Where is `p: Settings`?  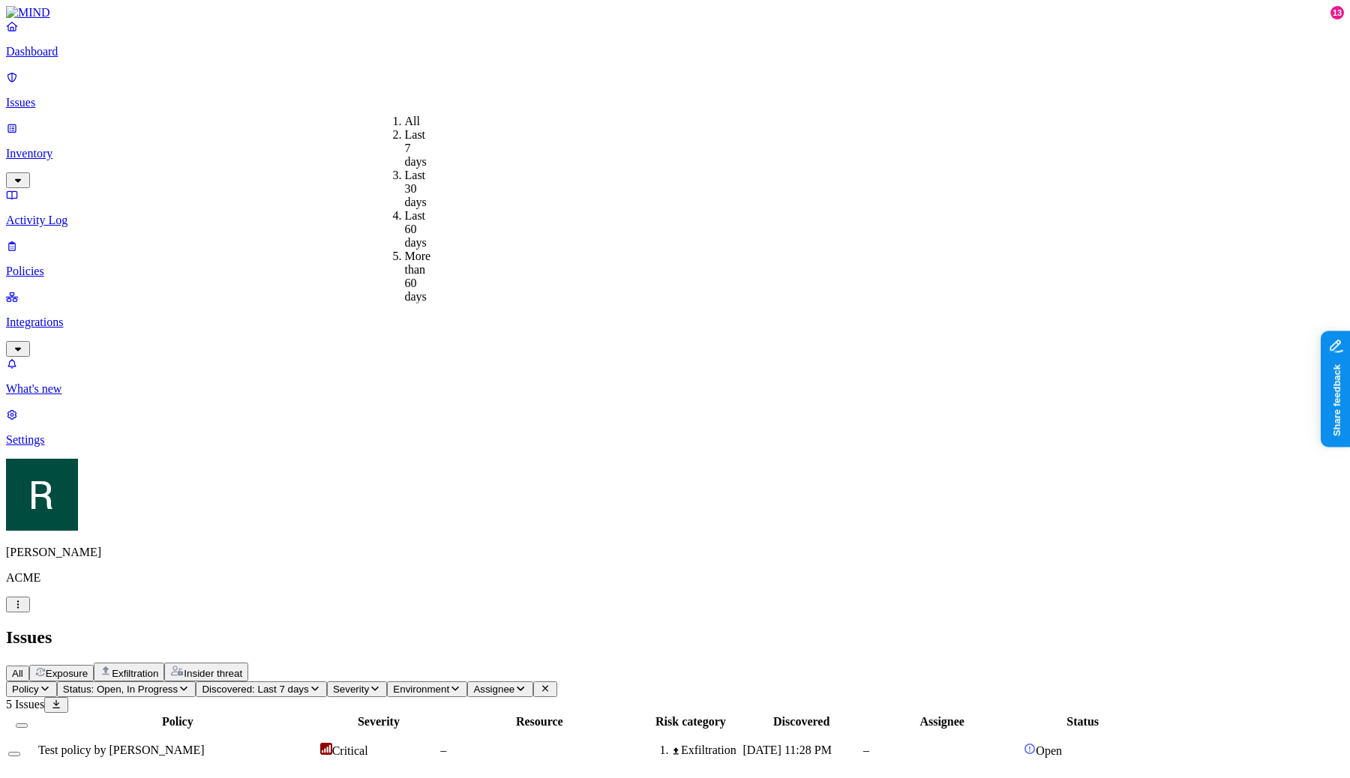
p: Settings is located at coordinates (675, 440).